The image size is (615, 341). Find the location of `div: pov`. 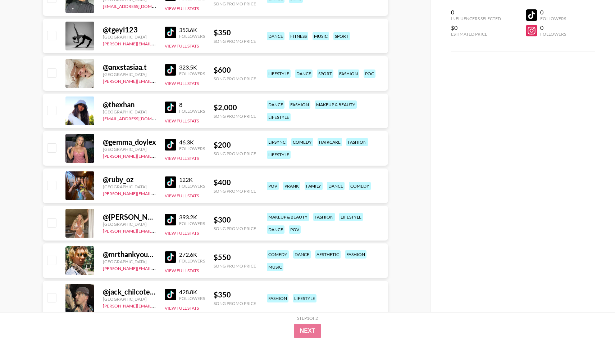

div: pov is located at coordinates (273, 186).